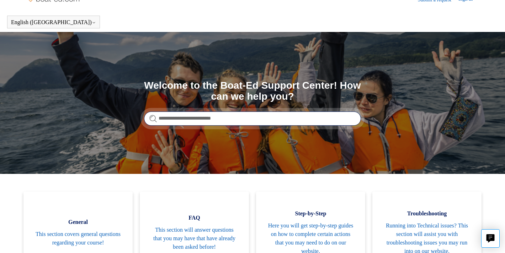 This screenshot has width=505, height=253. Describe the element at coordinates (78, 223) in the screenshot. I see `span: General` at that location.